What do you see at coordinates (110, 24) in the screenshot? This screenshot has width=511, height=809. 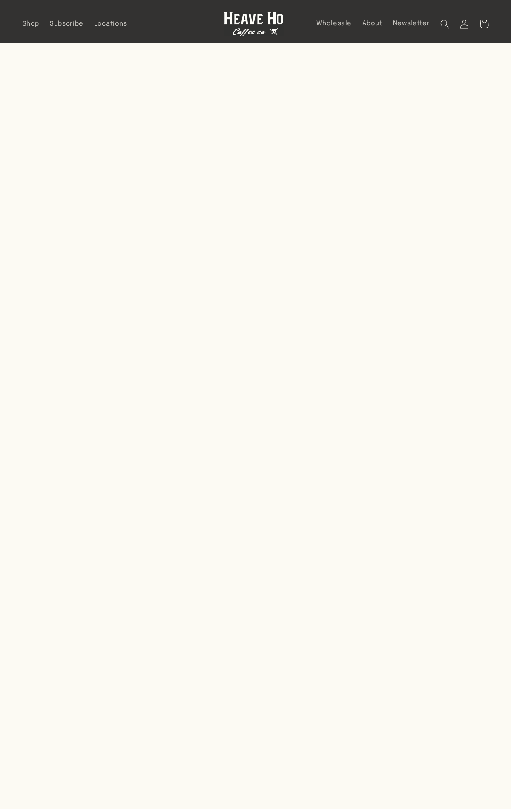 I see `a: Locations` at bounding box center [110, 24].